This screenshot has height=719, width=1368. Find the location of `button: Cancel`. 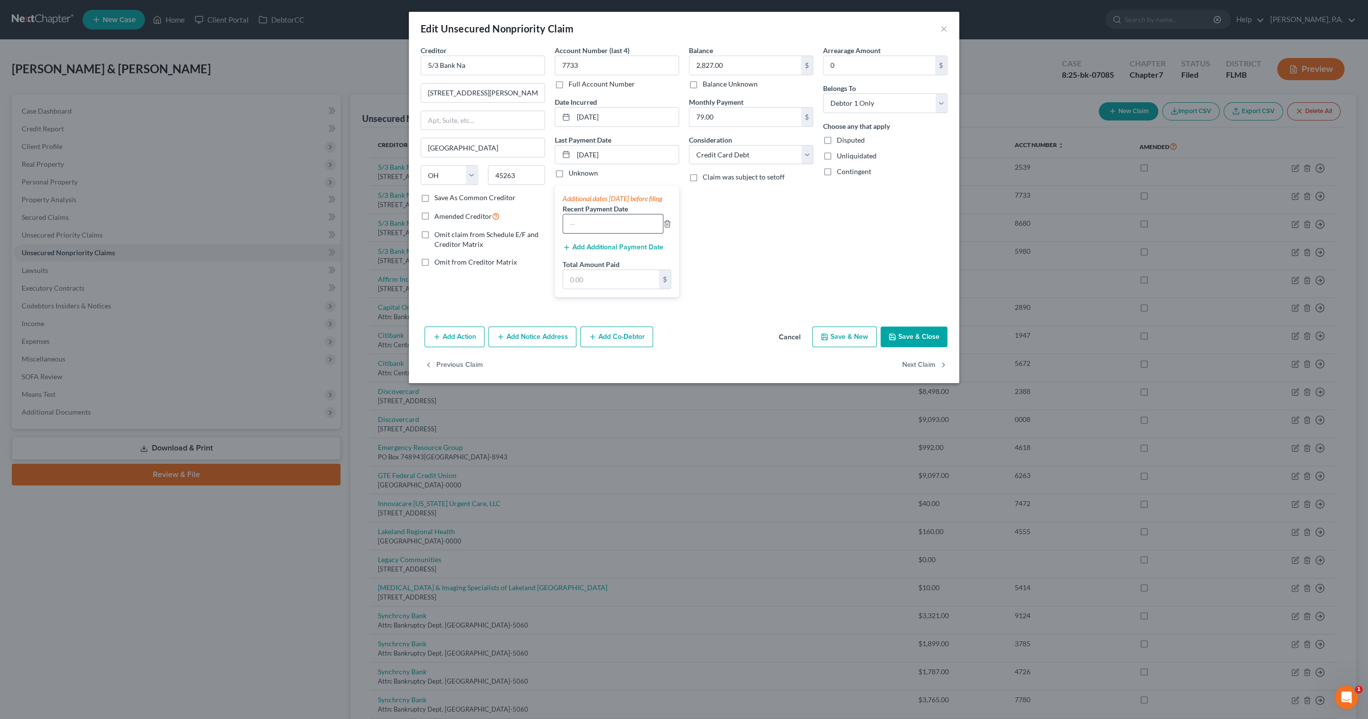

button: Cancel is located at coordinates (790, 337).